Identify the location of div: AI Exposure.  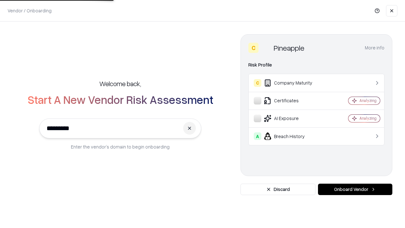
(291, 118).